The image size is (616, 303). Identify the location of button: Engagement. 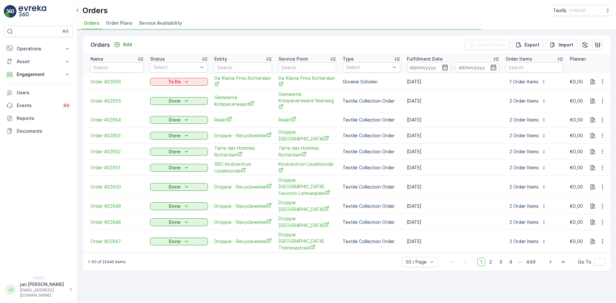
(38, 74).